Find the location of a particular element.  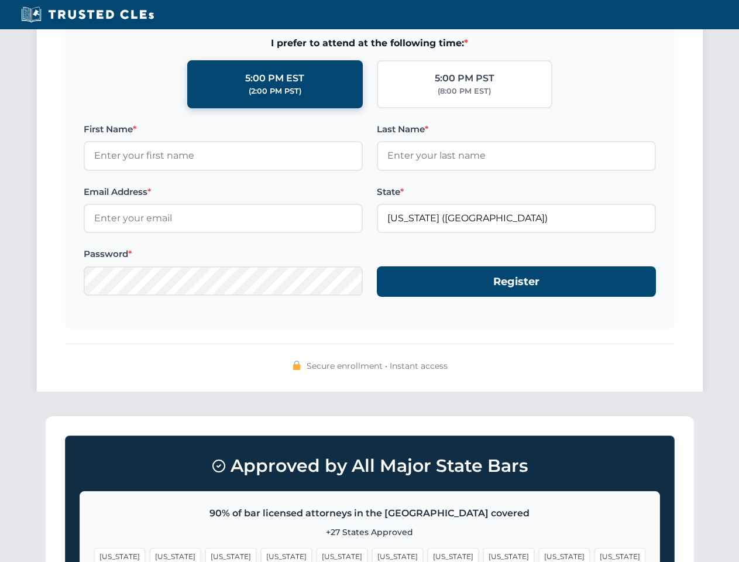

input: California (CA) is located at coordinates (516, 218).